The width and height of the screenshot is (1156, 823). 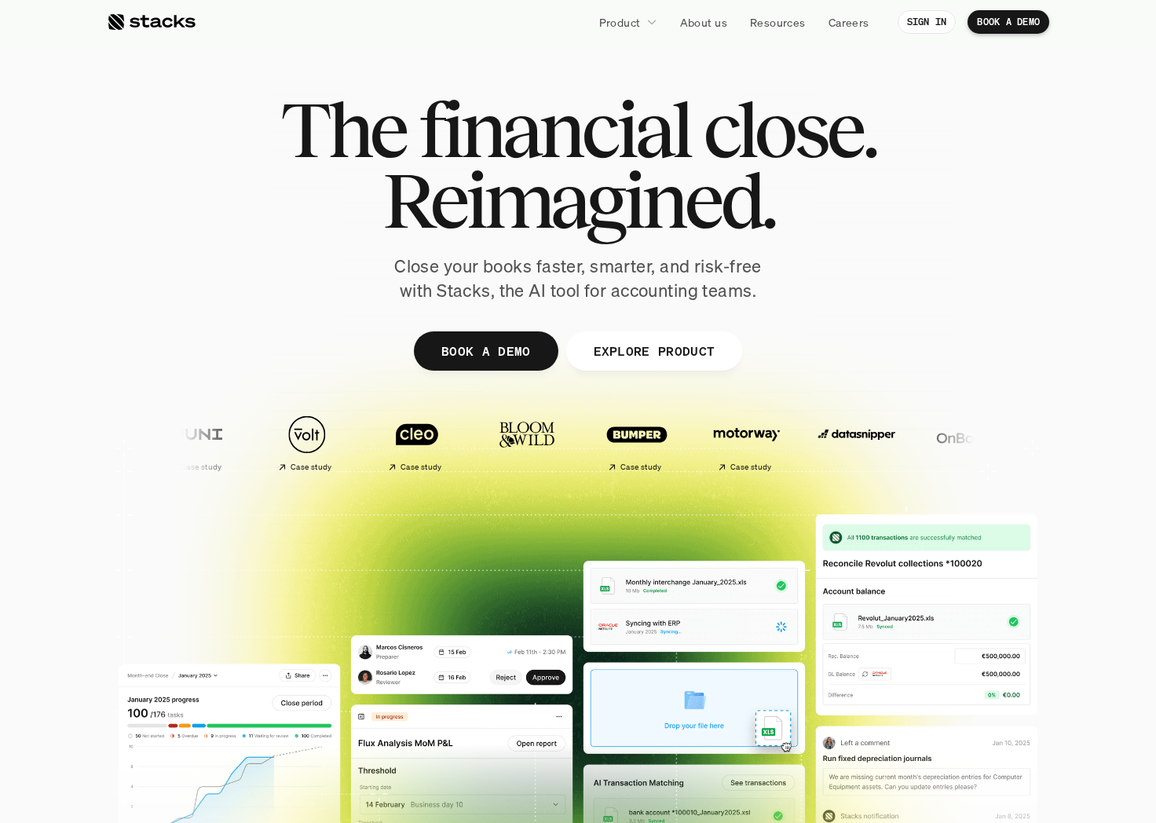 What do you see at coordinates (342, 130) in the screenshot?
I see `span: The` at bounding box center [342, 130].